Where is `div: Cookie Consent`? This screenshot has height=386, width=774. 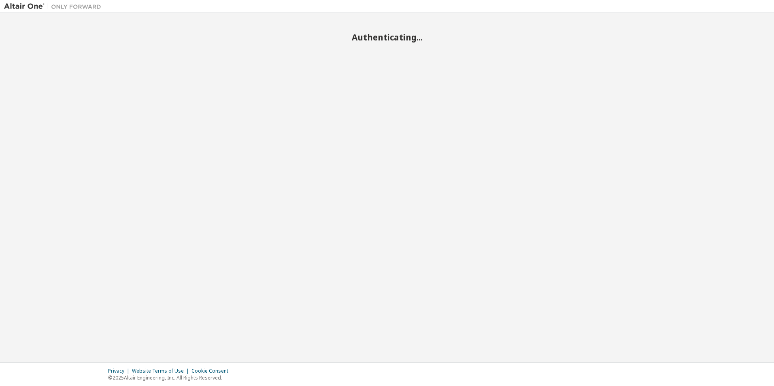 div: Cookie Consent is located at coordinates (212, 371).